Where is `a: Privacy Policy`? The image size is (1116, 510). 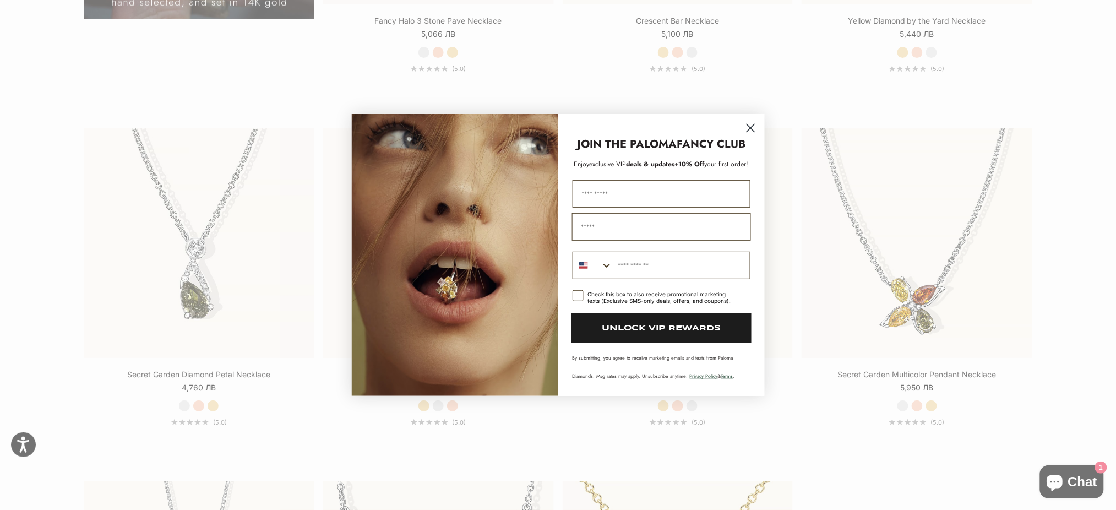
a: Privacy Policy is located at coordinates (703, 375).